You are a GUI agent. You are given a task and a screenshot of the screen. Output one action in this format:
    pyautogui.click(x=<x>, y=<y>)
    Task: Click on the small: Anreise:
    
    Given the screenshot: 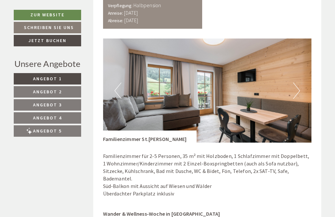 What is the action you would take?
    pyautogui.click(x=115, y=13)
    